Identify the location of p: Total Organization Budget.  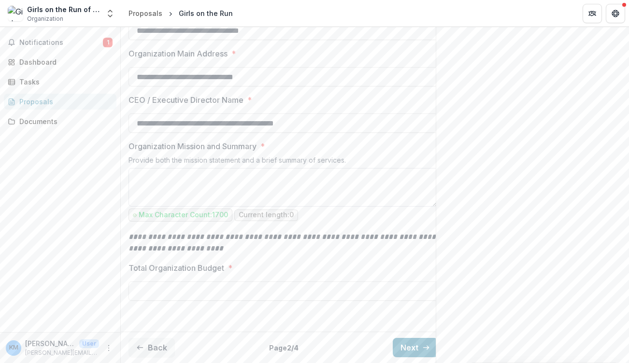
(176, 268).